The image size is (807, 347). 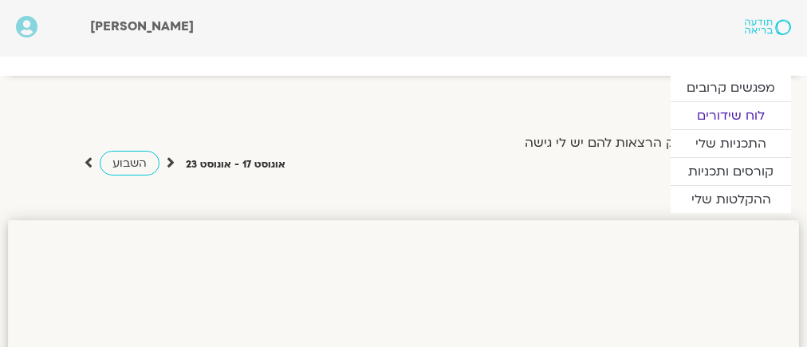 What do you see at coordinates (235, 164) in the screenshot?
I see `p: אוגוסט 17 - אוגוסט 23` at bounding box center [235, 164].